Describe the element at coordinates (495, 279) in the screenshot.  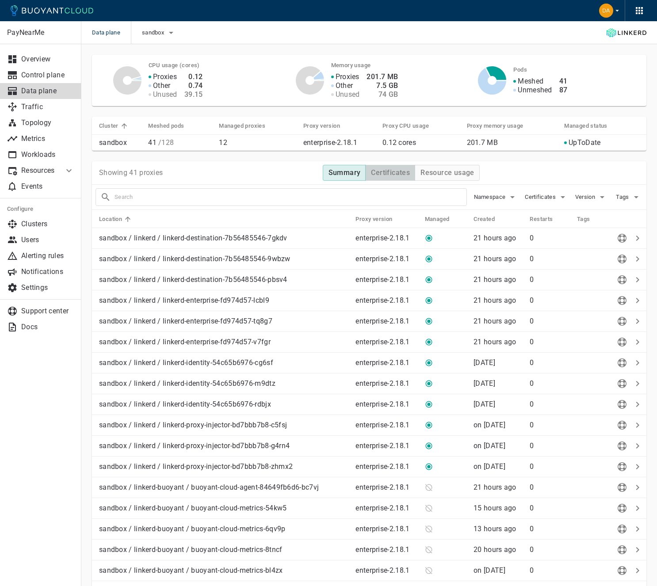
I see `span: Thu, 11 Sep 2025 14:49:27 EDT / Thu, 11 Sep 2025 18:49:27 UTC` at that location.